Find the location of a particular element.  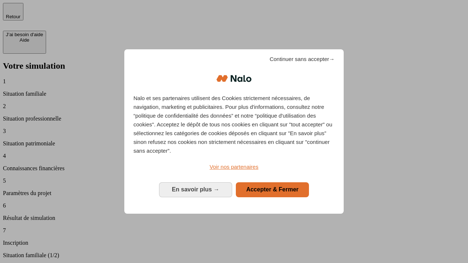

a: Voir nos partenaires is located at coordinates (234, 167).